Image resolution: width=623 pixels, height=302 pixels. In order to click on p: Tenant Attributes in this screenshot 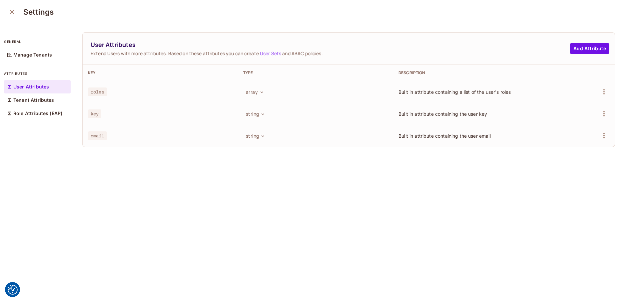, I will do `click(34, 100)`.